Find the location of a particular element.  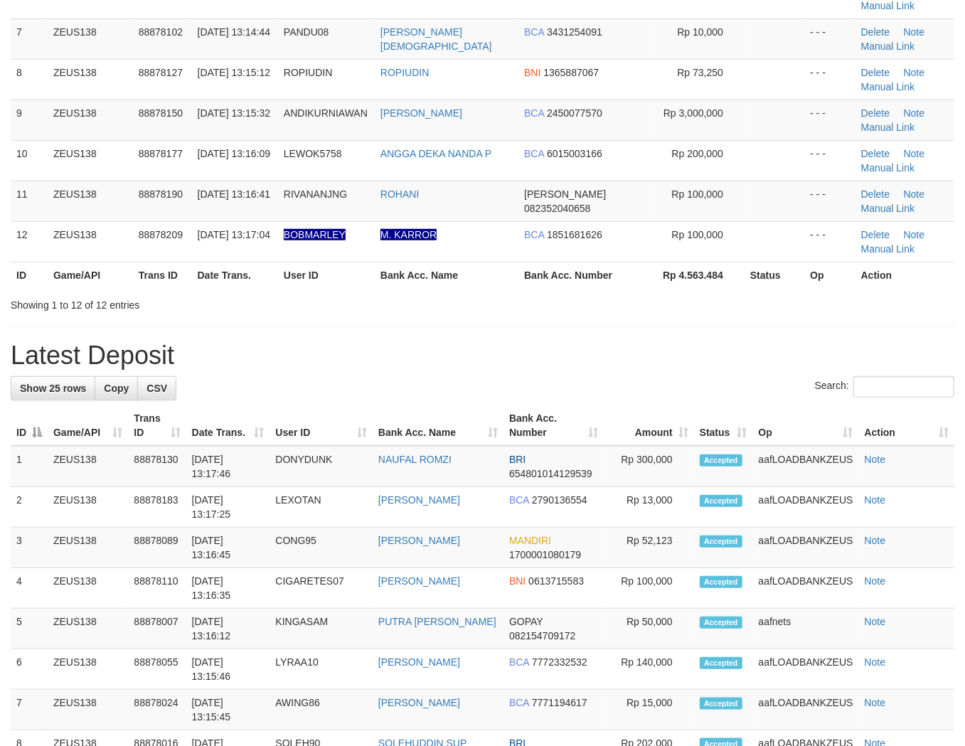

a: ANGGA DEKA NANDA P is located at coordinates (436, 154).